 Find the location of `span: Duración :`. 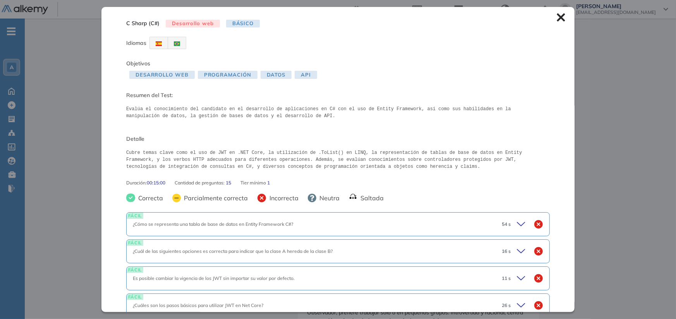

span: Duración : is located at coordinates (136, 183).